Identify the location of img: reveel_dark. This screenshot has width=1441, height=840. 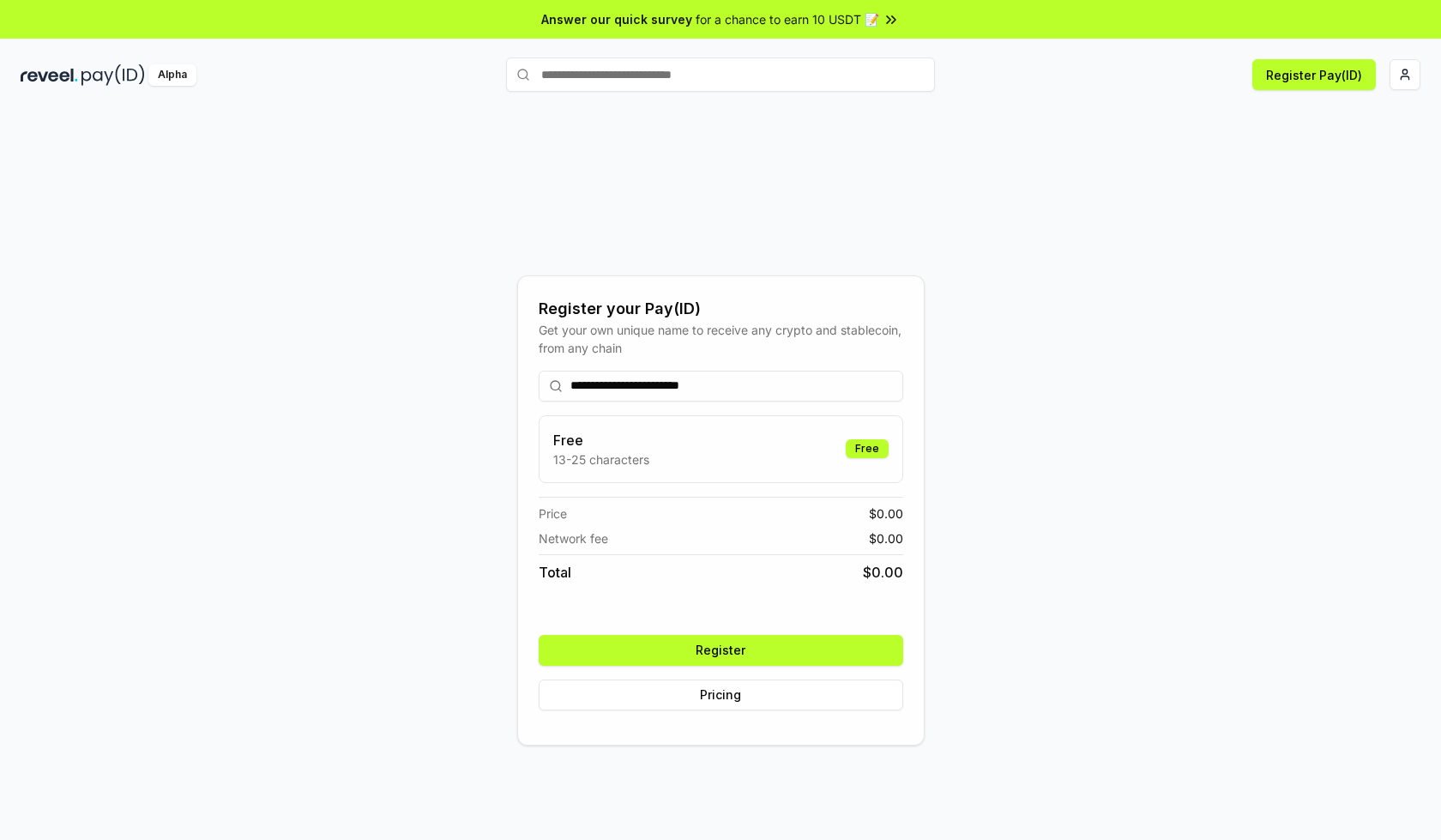
(49, 75).